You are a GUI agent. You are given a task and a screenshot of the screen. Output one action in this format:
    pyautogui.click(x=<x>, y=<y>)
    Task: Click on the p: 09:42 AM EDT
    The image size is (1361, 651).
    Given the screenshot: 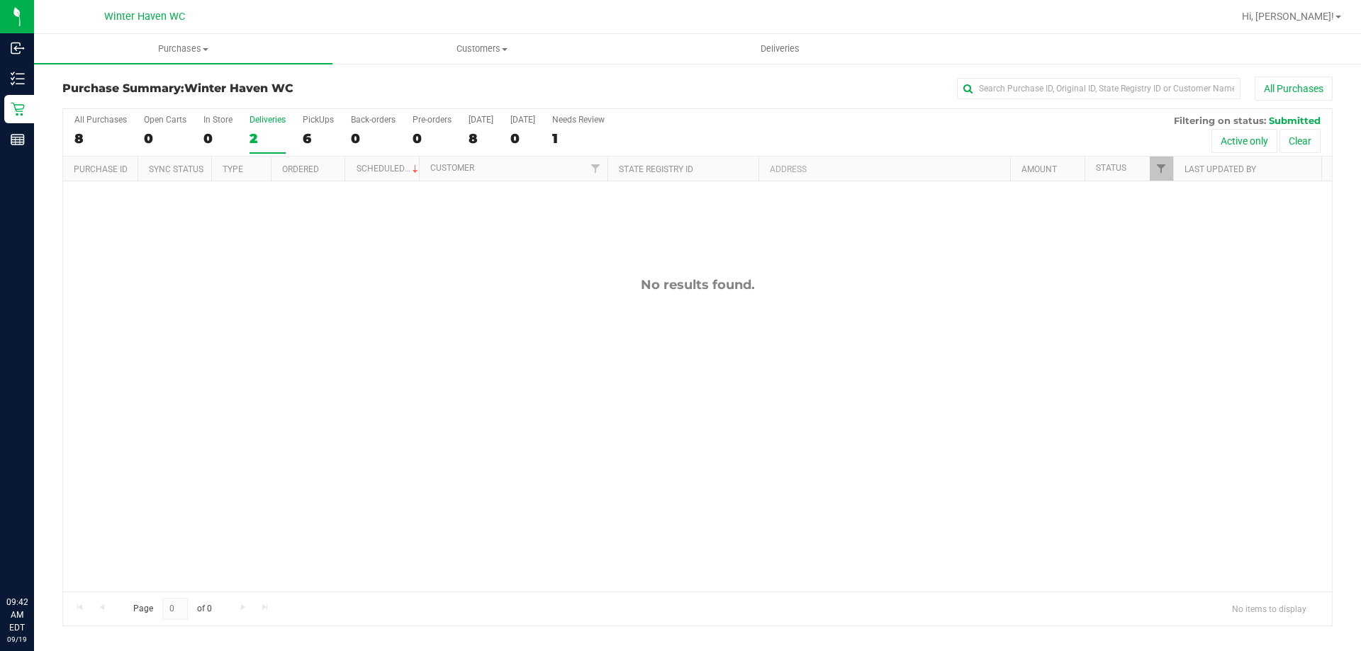 What is the action you would take?
    pyautogui.click(x=17, y=615)
    